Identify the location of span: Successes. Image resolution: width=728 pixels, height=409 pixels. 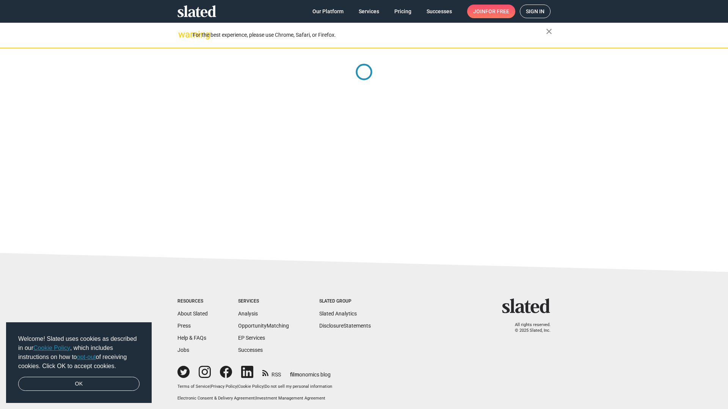
(439, 11).